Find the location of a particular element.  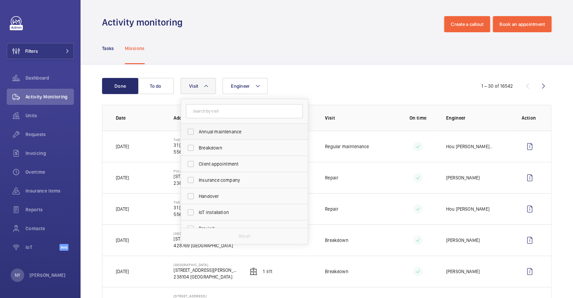

span: IoT is located at coordinates (42, 247).